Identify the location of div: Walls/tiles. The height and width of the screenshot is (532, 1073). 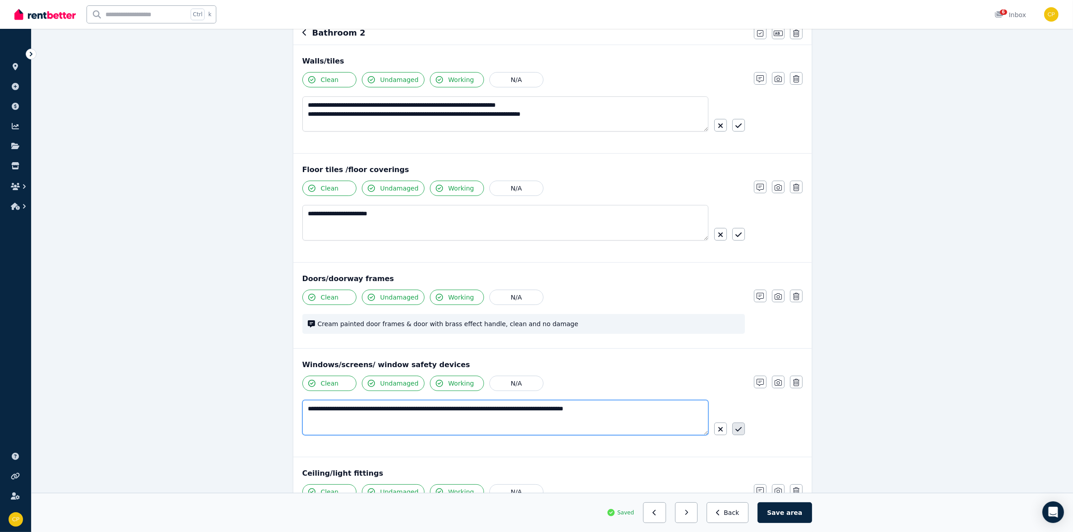
(553, 61).